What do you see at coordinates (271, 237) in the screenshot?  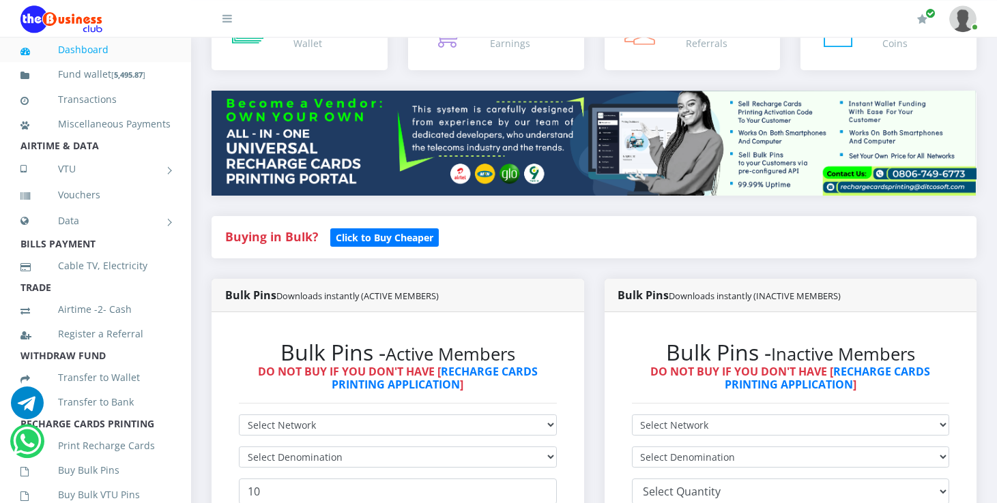 I see `strong: Buying in Bulk?` at bounding box center [271, 237].